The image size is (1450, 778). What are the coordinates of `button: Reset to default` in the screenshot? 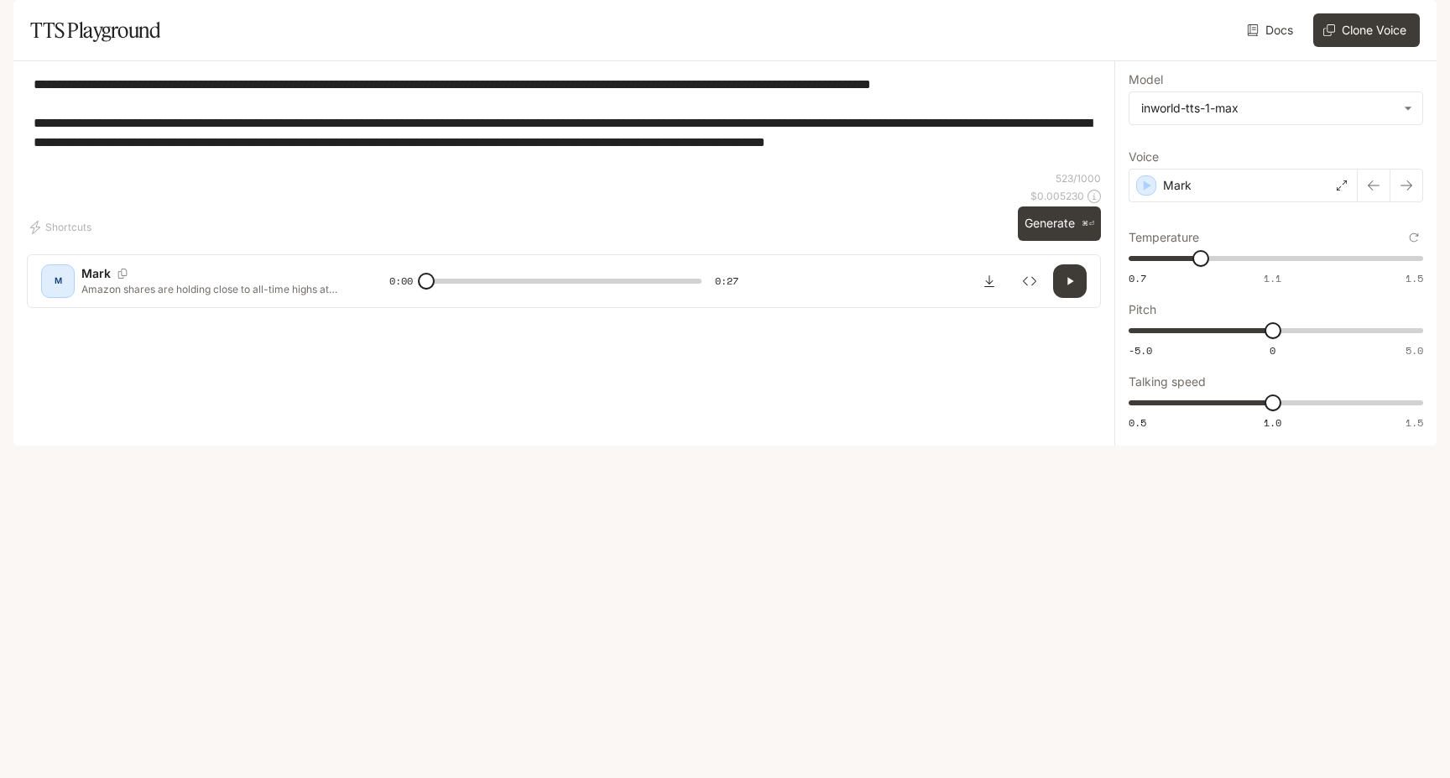 It's located at (1414, 238).